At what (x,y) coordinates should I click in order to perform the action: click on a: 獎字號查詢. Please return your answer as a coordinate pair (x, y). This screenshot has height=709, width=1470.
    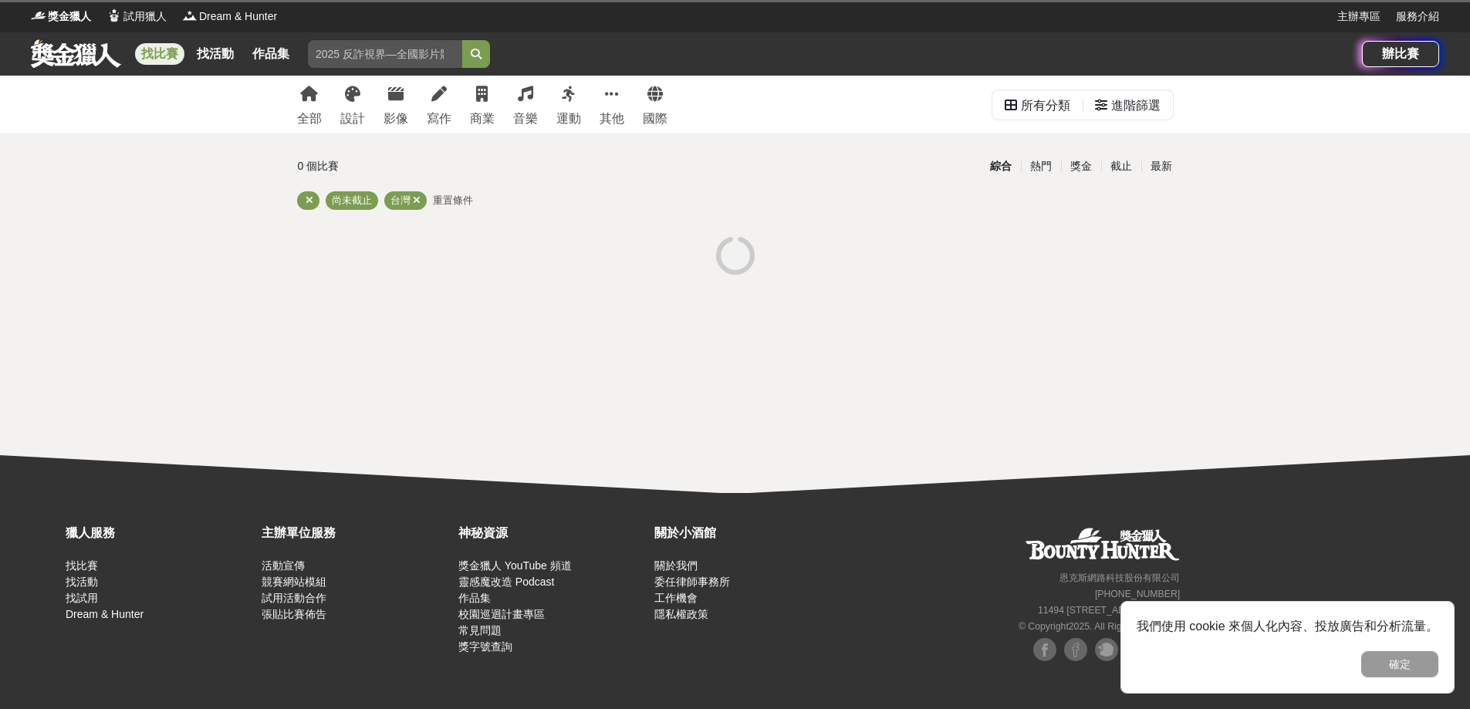
    Looking at the image, I should click on (485, 647).